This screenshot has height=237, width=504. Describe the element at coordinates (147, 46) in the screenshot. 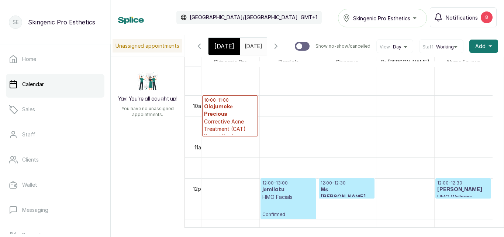

I see `p: Unassigned appointments` at that location.